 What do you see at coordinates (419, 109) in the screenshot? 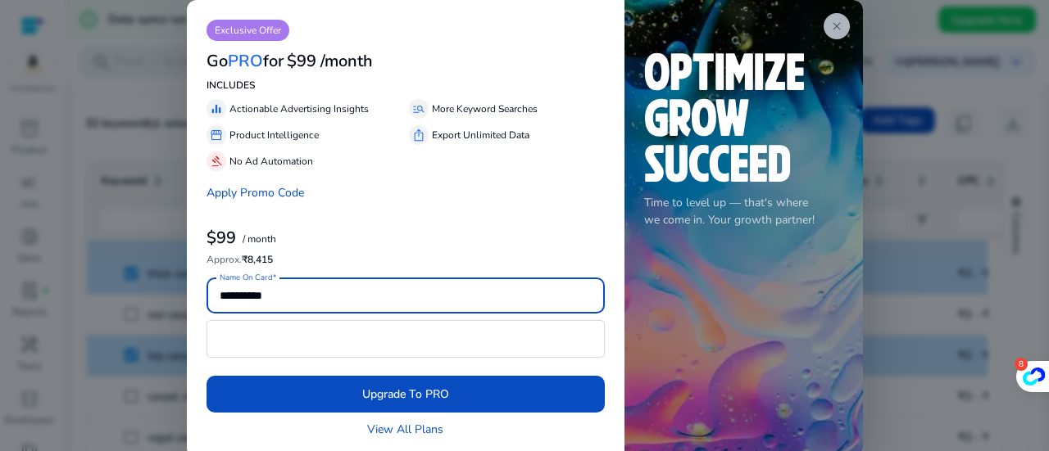
I see `span: manage_search` at bounding box center [419, 109].